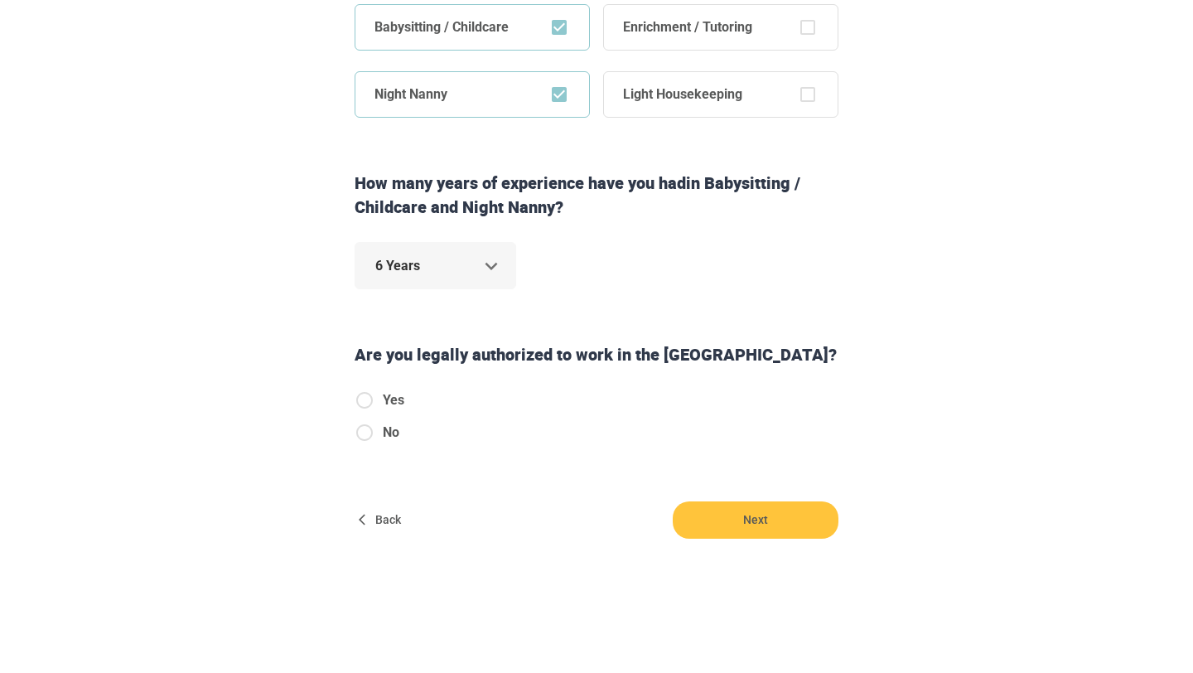 The height and width of the screenshot is (673, 1193). Describe the element at coordinates (442, 27) in the screenshot. I see `span: Babysitting / Childcare` at that location.